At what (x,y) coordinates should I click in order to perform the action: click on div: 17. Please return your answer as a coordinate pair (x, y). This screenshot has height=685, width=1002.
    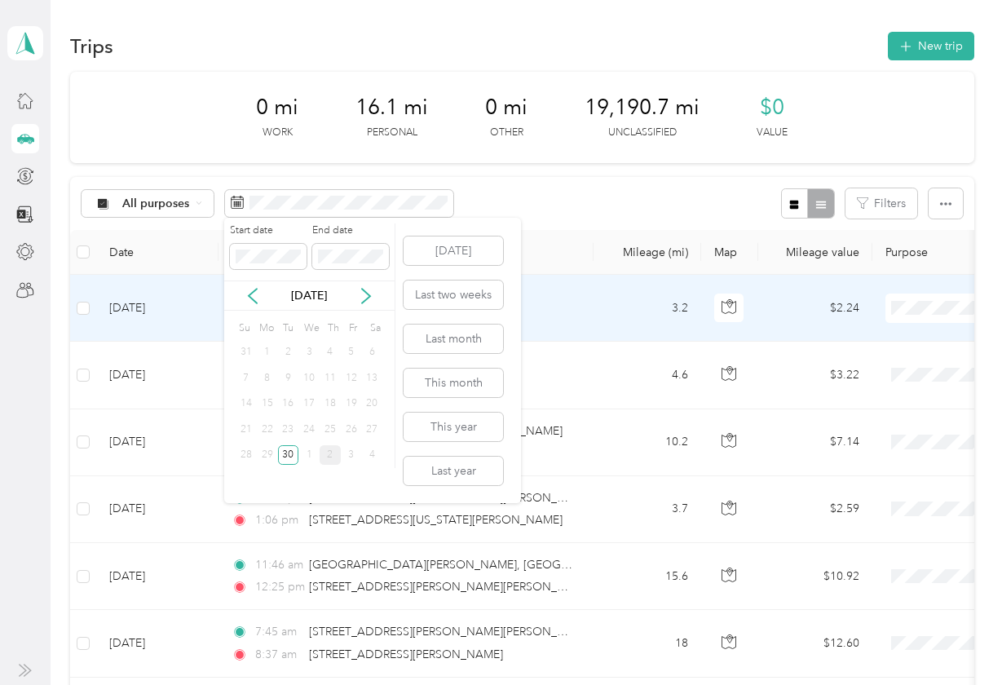
    Looking at the image, I should click on (309, 404).